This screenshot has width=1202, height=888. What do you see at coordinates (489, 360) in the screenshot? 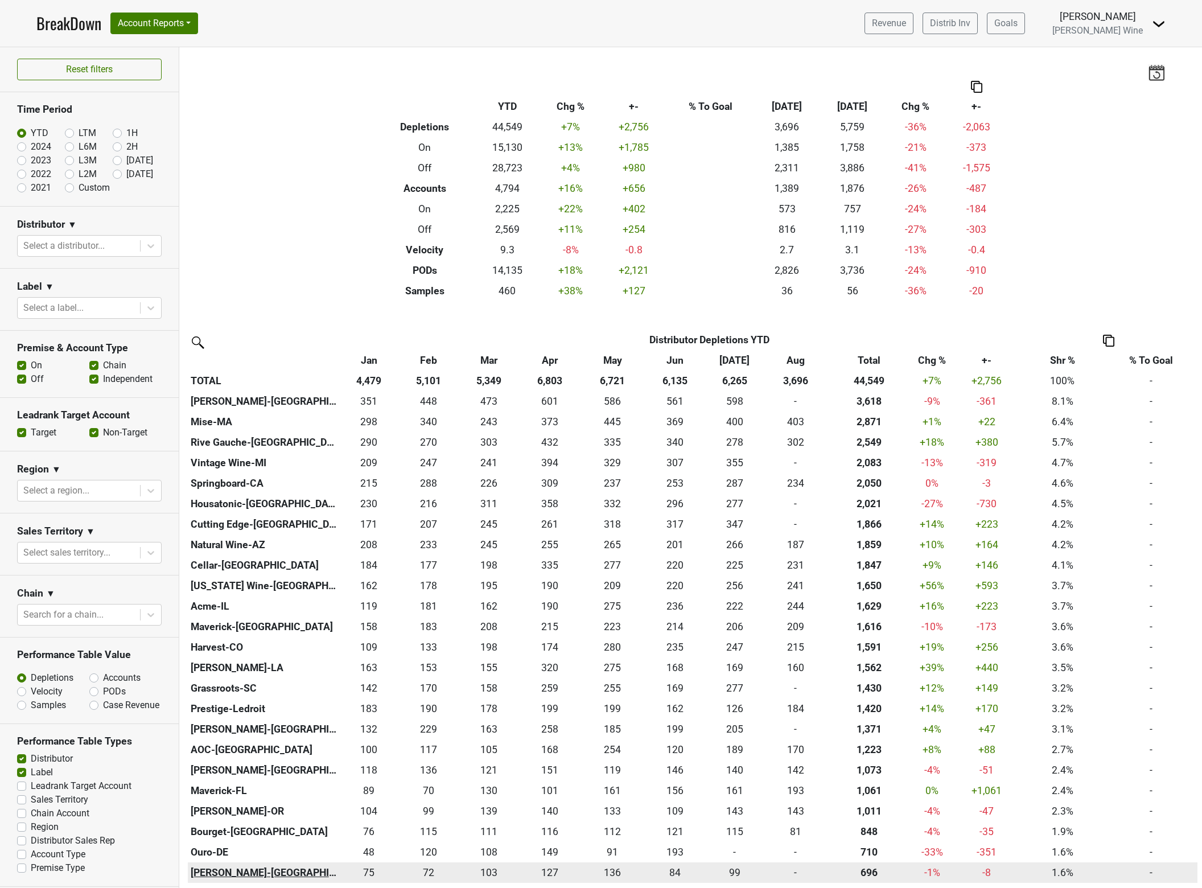
I see `th: Mar: activate to sort column ascending` at bounding box center [489, 360].